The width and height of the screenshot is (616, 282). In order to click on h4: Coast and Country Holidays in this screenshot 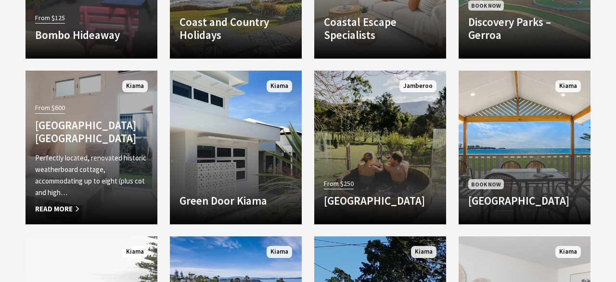, I will do `click(236, 28)`.